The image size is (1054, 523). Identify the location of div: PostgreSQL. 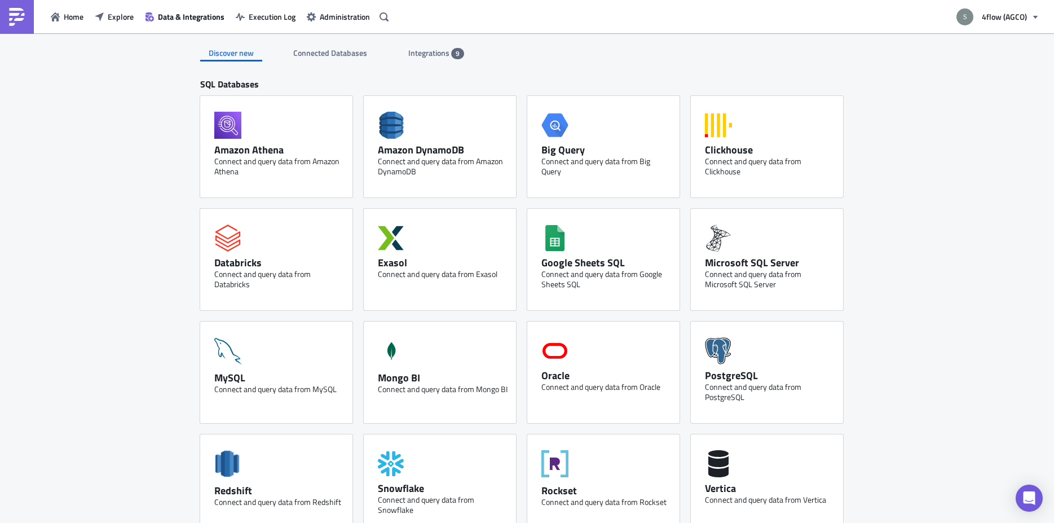
(770, 375).